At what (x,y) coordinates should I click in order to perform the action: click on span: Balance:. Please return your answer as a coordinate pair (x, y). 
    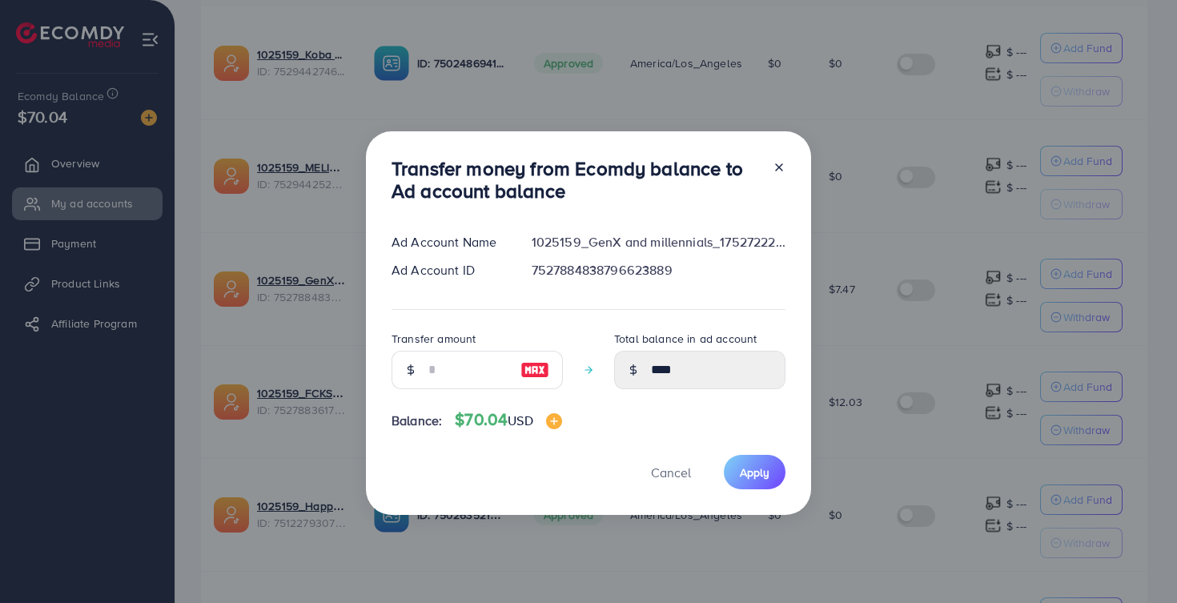
    Looking at the image, I should click on (416, 420).